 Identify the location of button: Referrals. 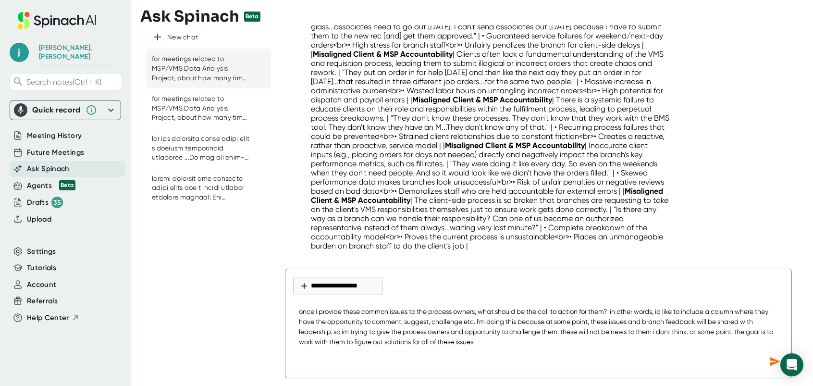
(42, 301).